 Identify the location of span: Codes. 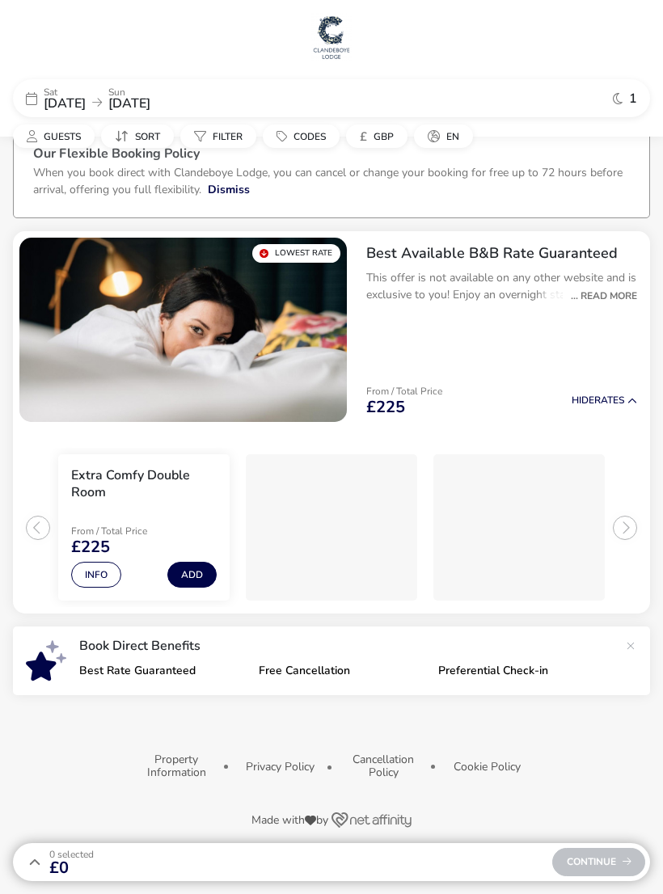
(310, 137).